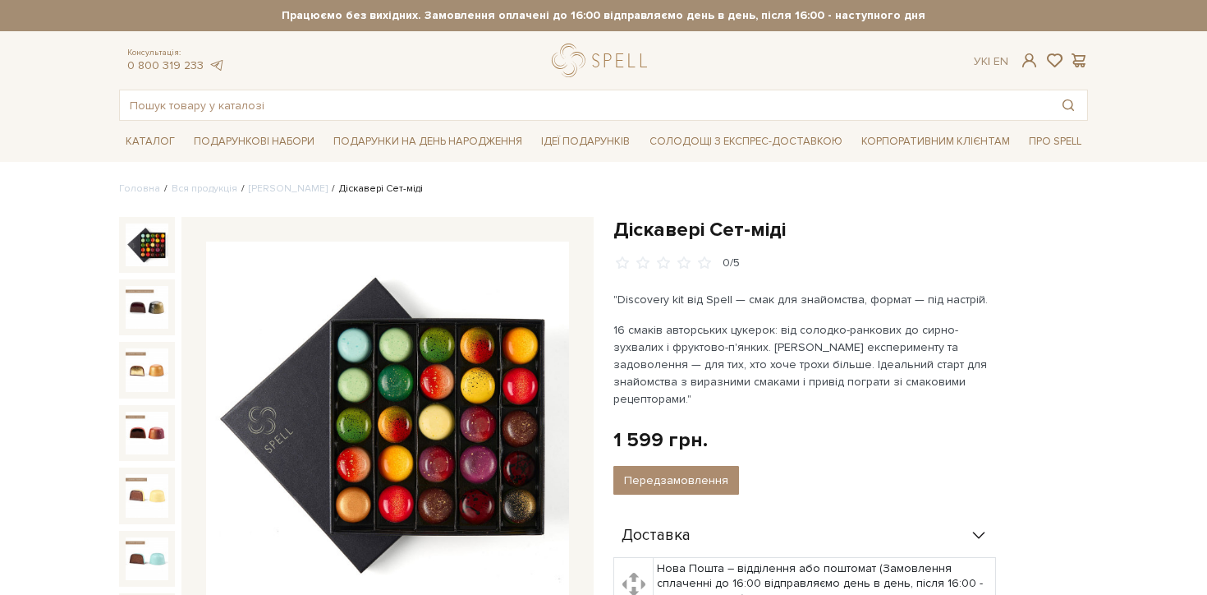 The height and width of the screenshot is (595, 1207). What do you see at coordinates (205, 188) in the screenshot?
I see `a: Вся продукція` at bounding box center [205, 188].